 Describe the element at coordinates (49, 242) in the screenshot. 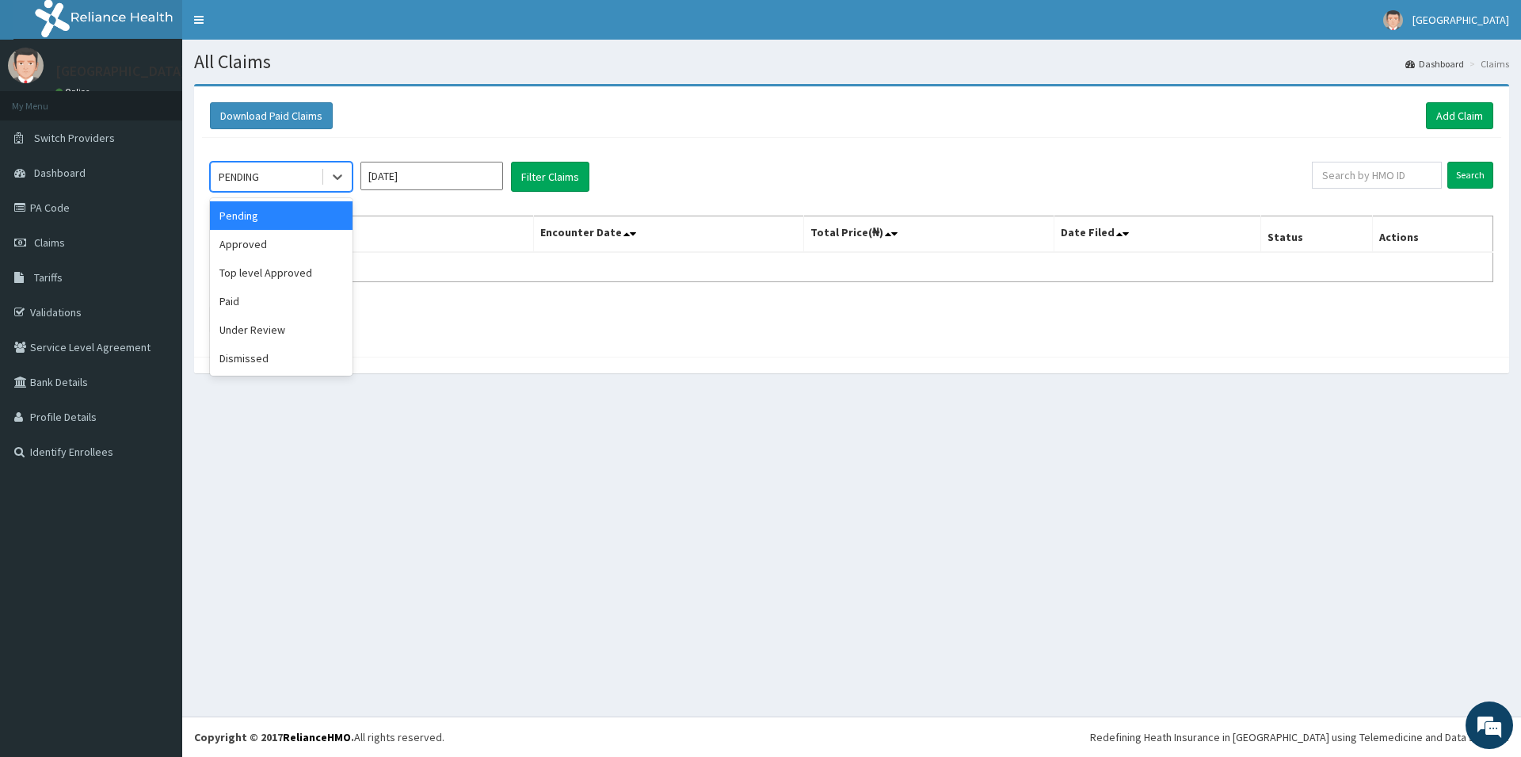

I see `span: Claims` at that location.